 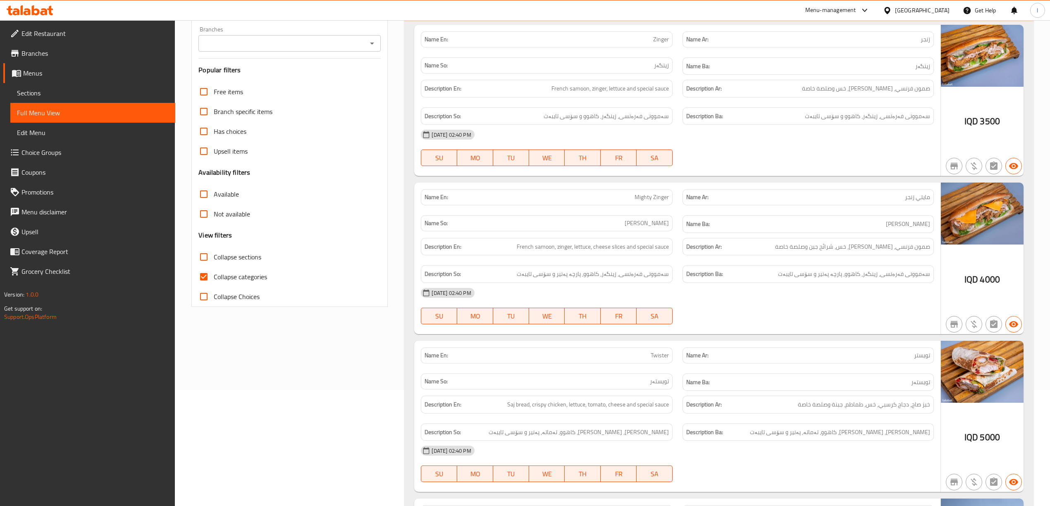 What do you see at coordinates (224, 172) in the screenshot?
I see `h3: Availability filters` at bounding box center [224, 172].